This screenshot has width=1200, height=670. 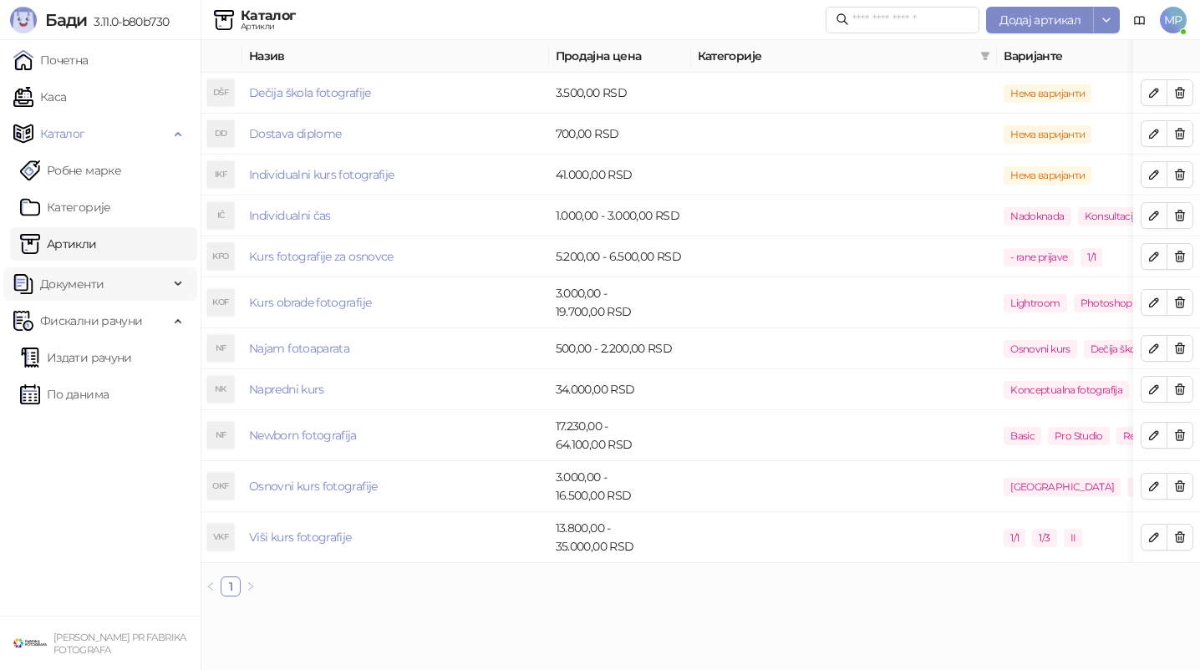 What do you see at coordinates (221, 175) in the screenshot?
I see `div: IKF` at bounding box center [221, 175].